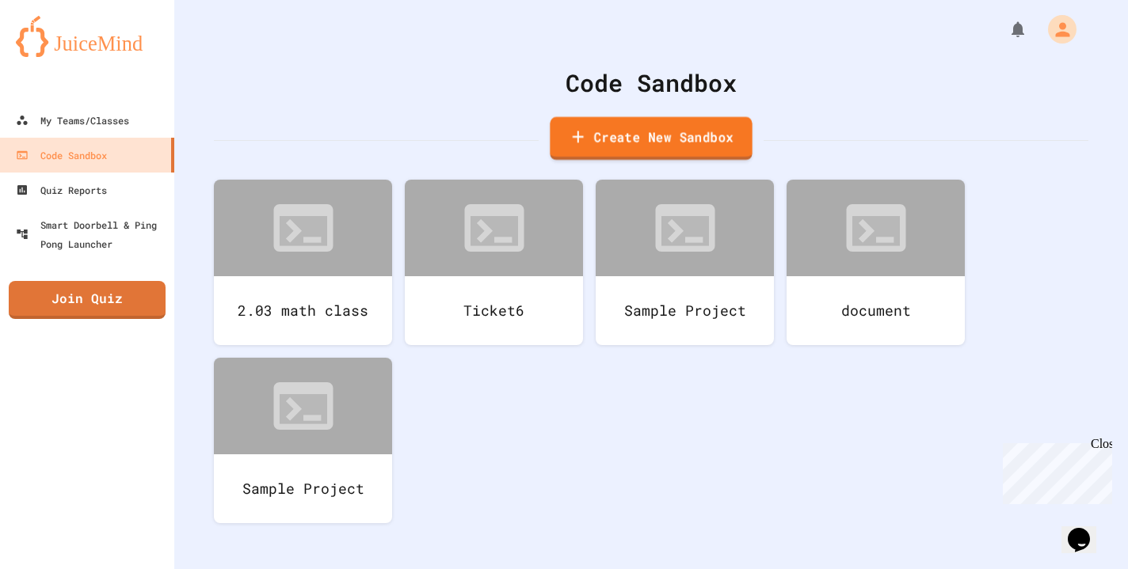 This screenshot has height=569, width=1128. I want to click on a: document, so click(875, 262).